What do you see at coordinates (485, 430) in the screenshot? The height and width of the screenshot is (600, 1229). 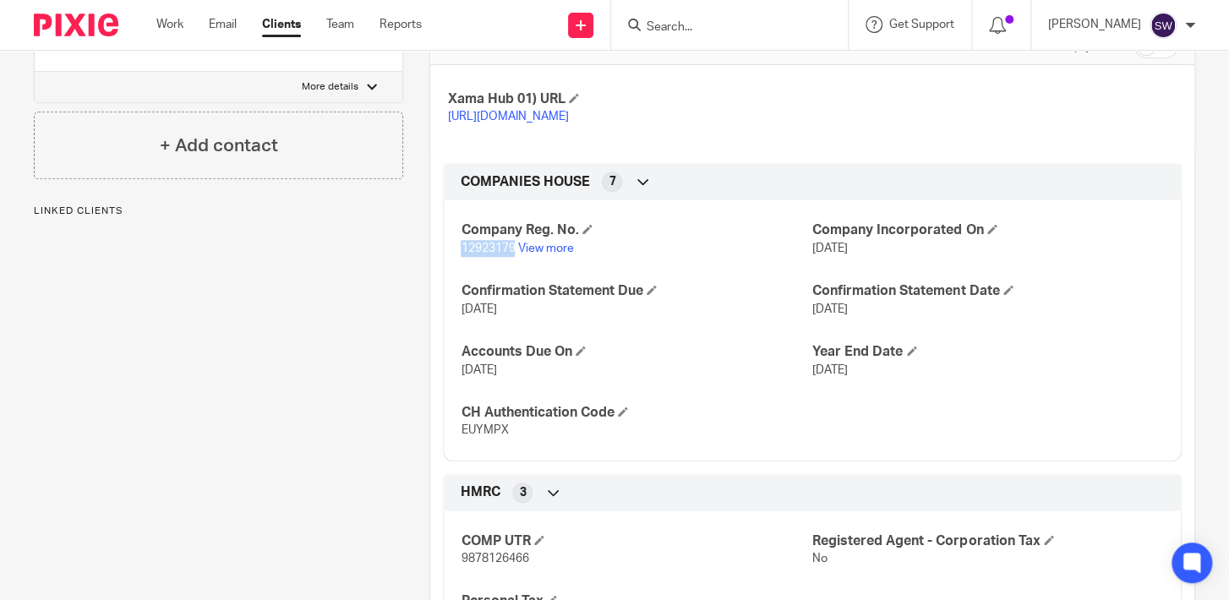 I see `span: EUYMPX` at bounding box center [485, 430].